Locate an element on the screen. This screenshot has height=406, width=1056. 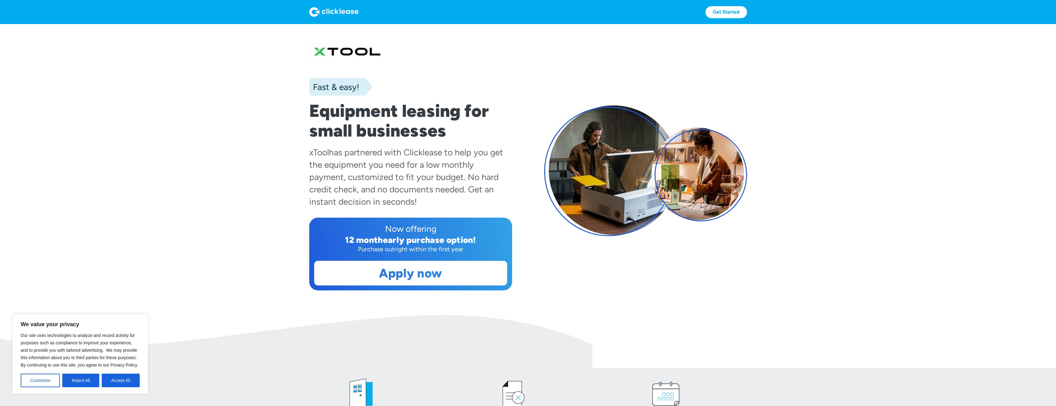
img: Logo is located at coordinates (334, 12).